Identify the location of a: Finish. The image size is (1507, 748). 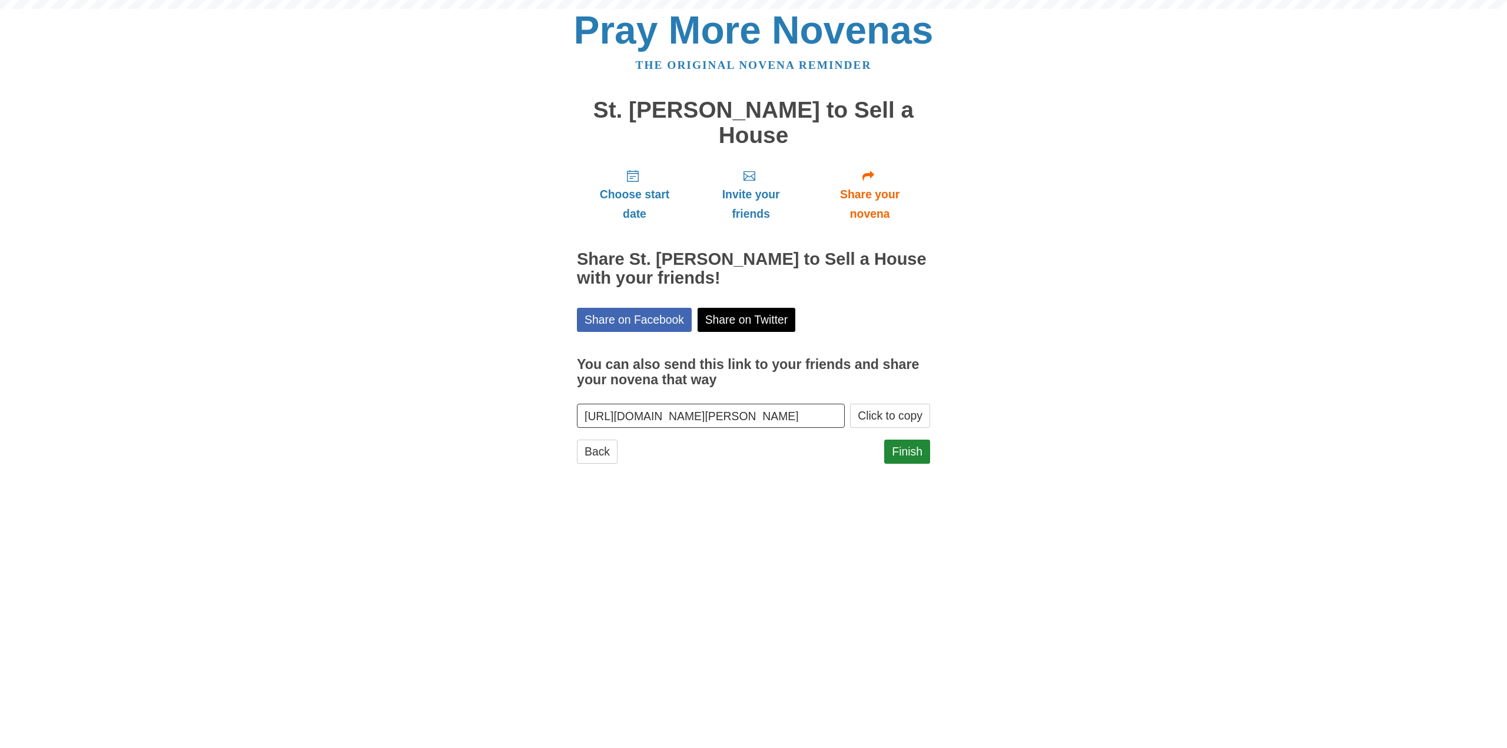
(907, 451).